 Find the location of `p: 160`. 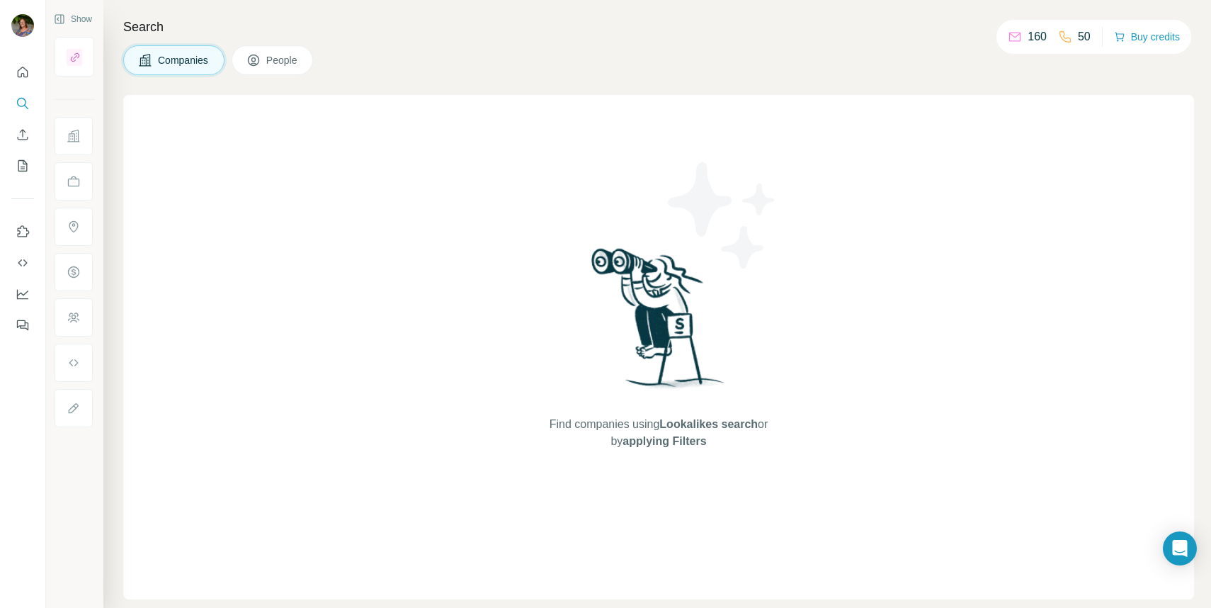

p: 160 is located at coordinates (1037, 37).